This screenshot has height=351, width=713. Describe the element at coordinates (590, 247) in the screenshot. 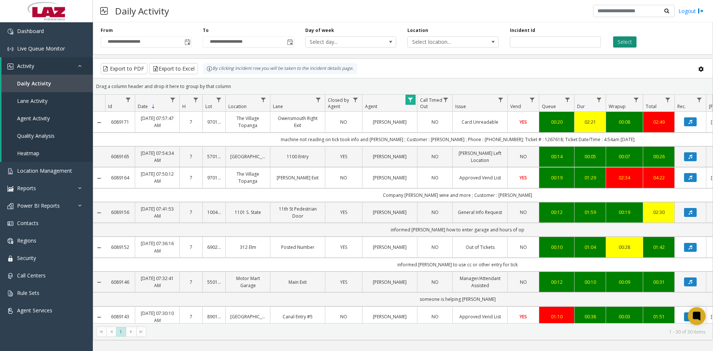

I see `a: 01:04` at that location.